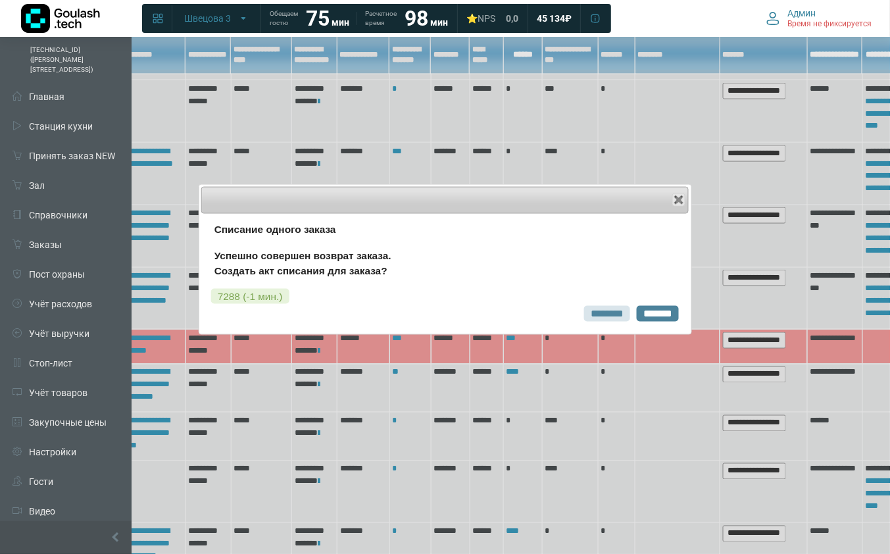 Image resolution: width=890 pixels, height=554 pixels. What do you see at coordinates (829, 24) in the screenshot?
I see `span: Время не фиксируется` at bounding box center [829, 24].